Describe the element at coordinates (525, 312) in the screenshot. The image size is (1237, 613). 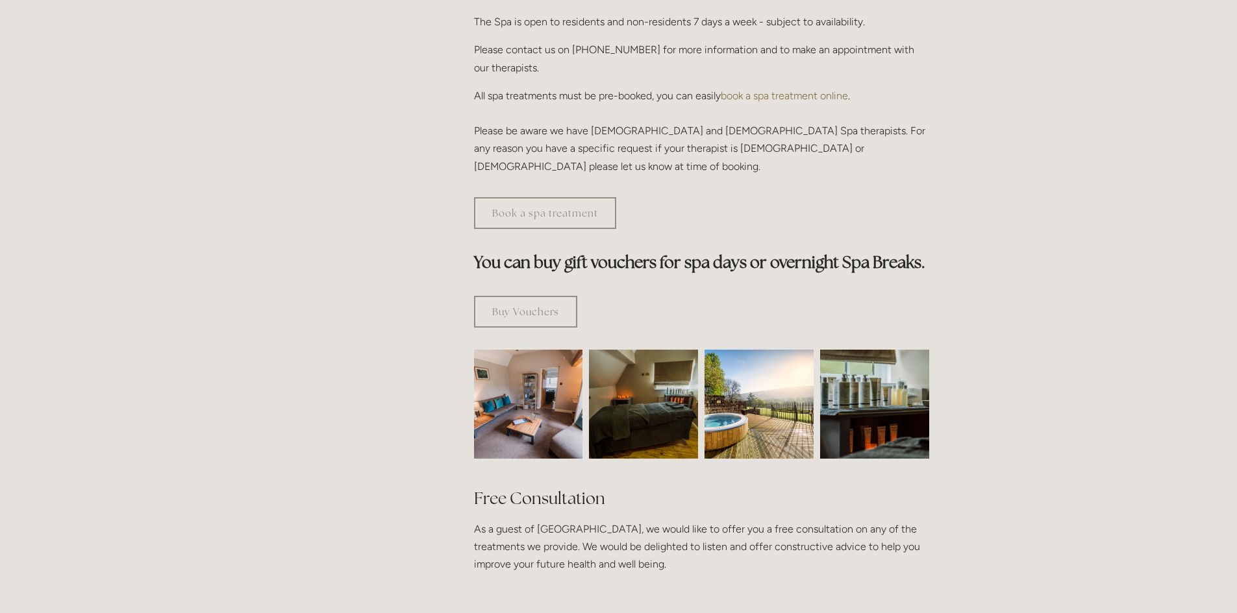
I see `a: Buy Vouchers` at that location.